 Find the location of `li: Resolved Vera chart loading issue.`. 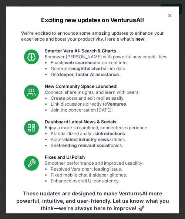

li: Resolved Vera chart loading issue. is located at coordinates (97, 169).